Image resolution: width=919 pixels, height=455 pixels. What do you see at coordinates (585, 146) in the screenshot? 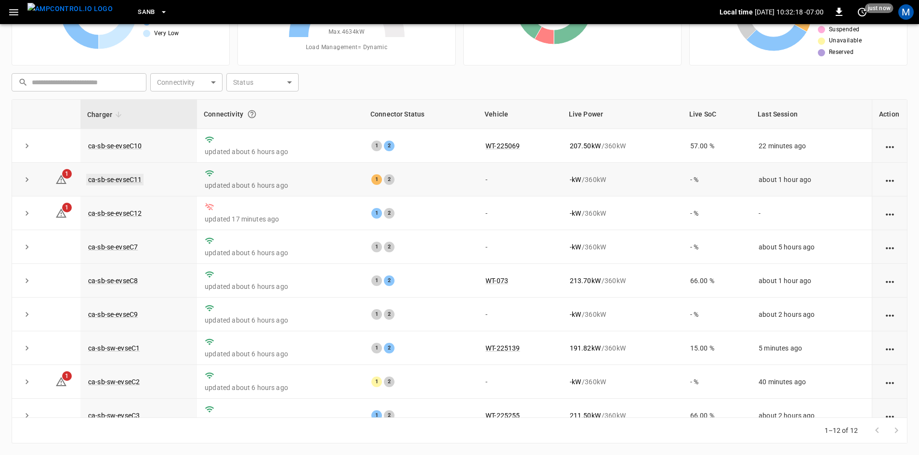
I see `p: 207.50 kW` at bounding box center [585, 146].